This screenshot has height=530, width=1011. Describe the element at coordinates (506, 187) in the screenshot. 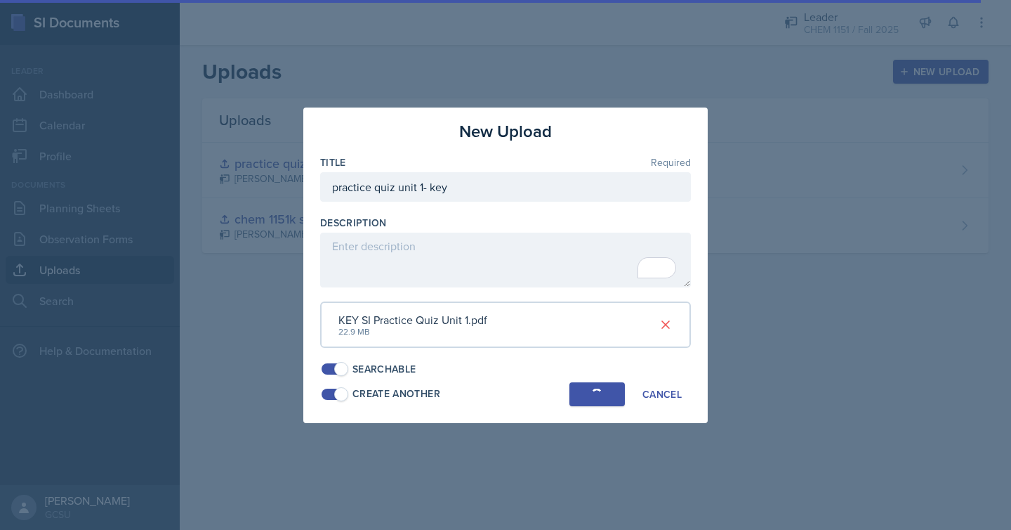

I see `input: Enter title` at that location.